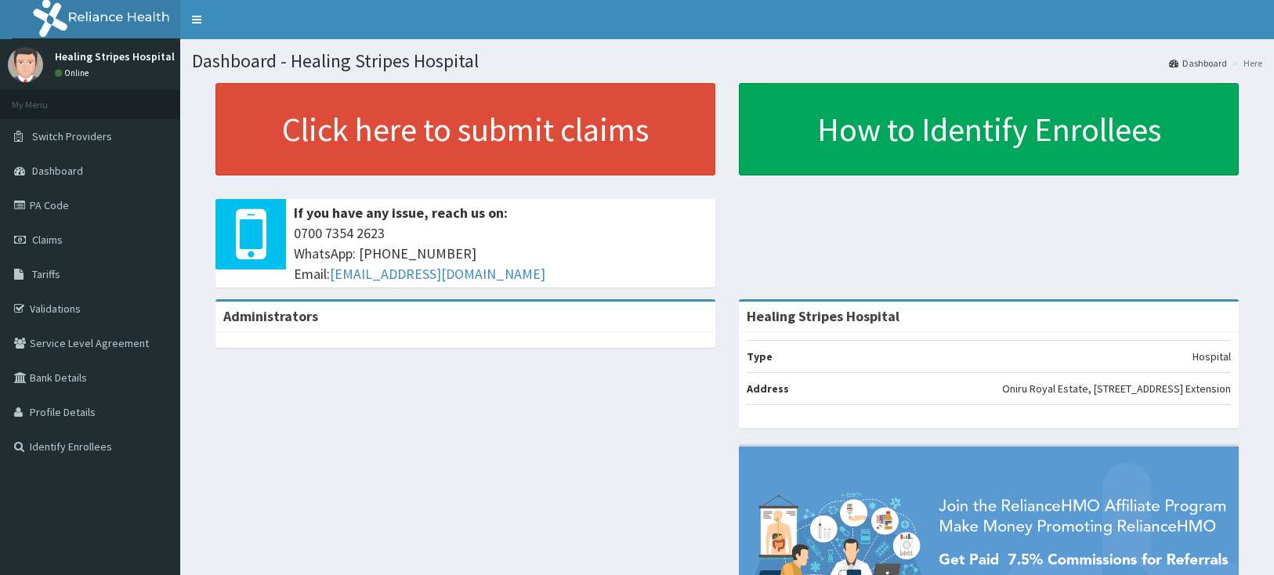 The image size is (1274, 575). What do you see at coordinates (989, 129) in the screenshot?
I see `a: How to Identify Enrollees` at bounding box center [989, 129].